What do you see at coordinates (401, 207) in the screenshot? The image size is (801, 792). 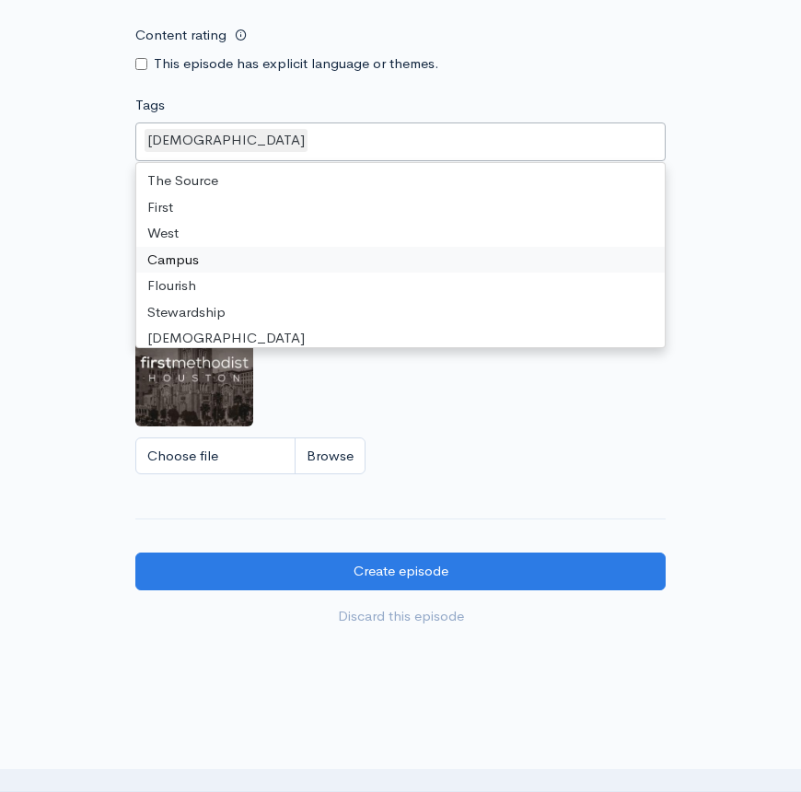 I see `div: First` at bounding box center [401, 207].